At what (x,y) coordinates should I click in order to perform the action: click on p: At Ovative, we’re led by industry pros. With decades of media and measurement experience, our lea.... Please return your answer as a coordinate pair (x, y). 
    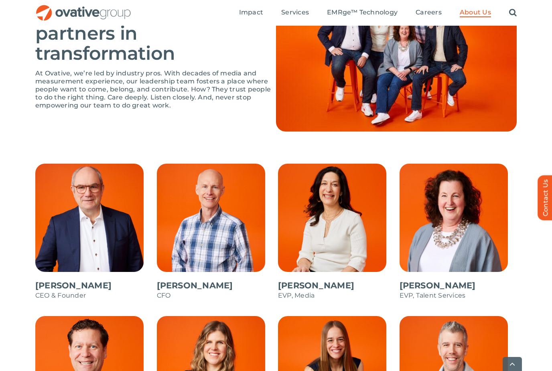
    Looking at the image, I should click on (156, 89).